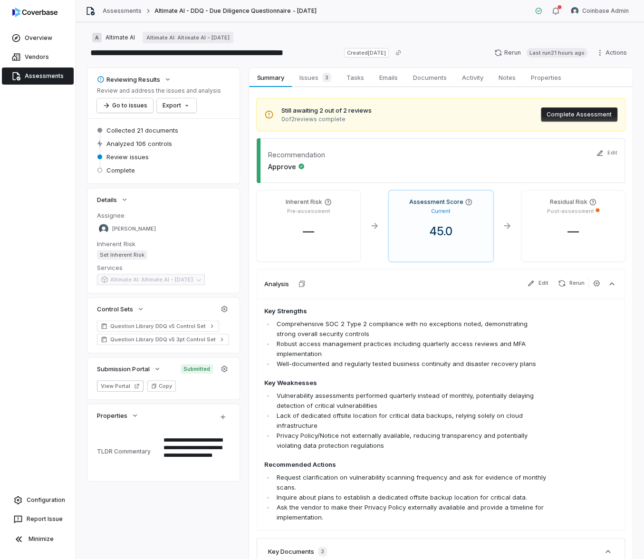 This screenshot has height=559, width=644. Describe the element at coordinates (121, 170) in the screenshot. I see `span: Complete` at that location.